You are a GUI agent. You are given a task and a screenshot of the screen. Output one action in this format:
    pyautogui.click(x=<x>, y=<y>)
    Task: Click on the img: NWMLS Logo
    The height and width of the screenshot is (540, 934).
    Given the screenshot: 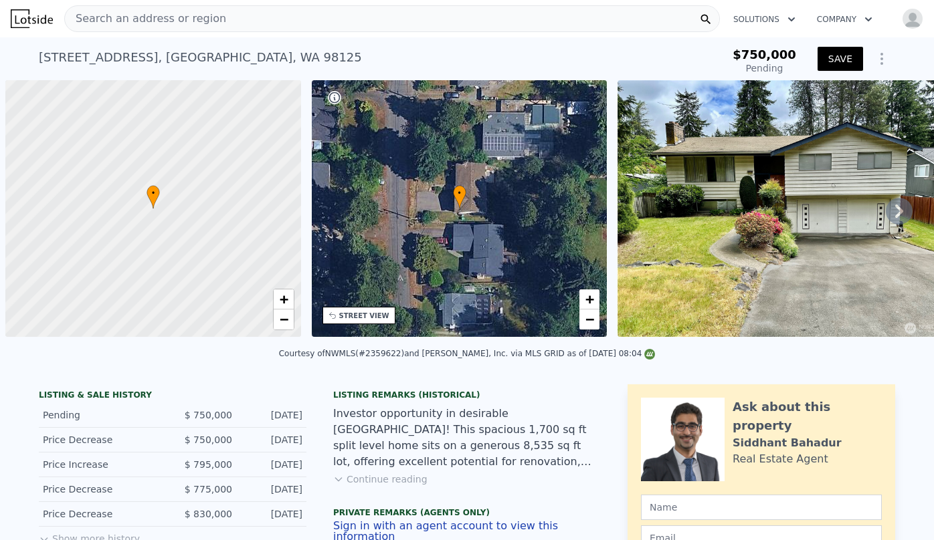 What is the action you would take?
    pyautogui.click(x=649, y=354)
    